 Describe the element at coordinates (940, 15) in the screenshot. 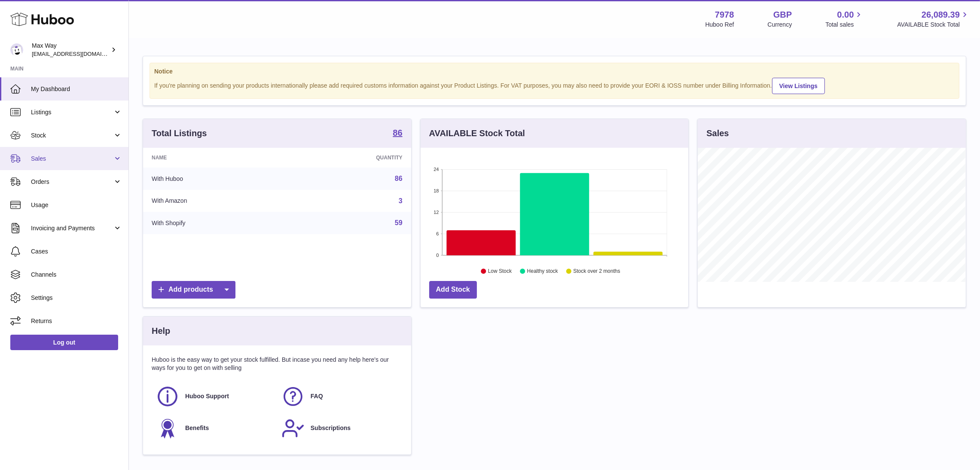

I see `span: 26,089.39` at that location.